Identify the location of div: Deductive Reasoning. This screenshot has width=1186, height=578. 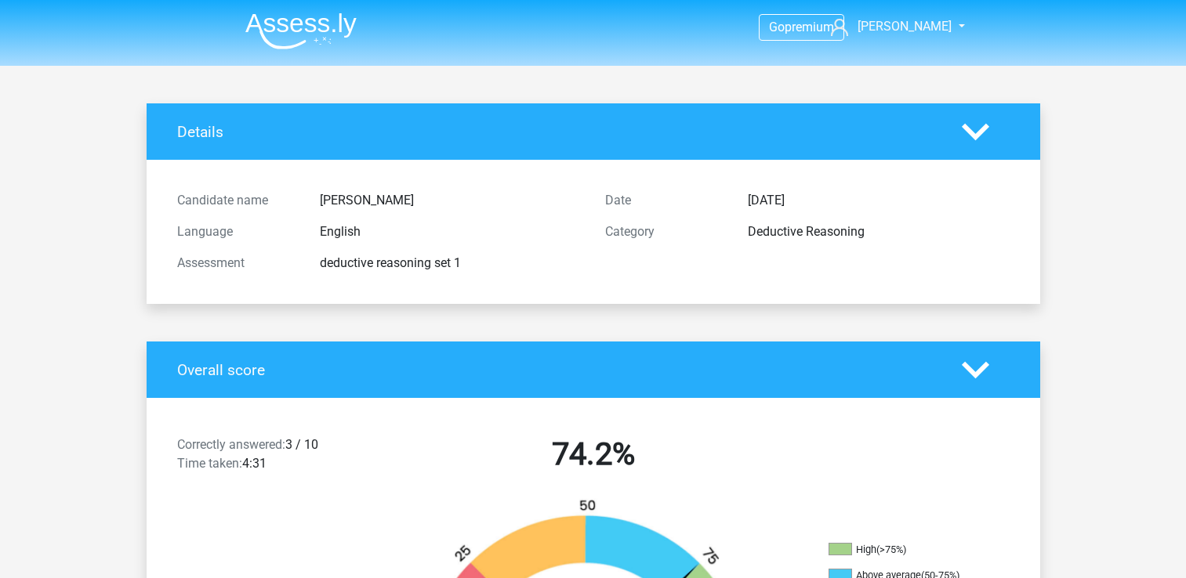
(879, 232).